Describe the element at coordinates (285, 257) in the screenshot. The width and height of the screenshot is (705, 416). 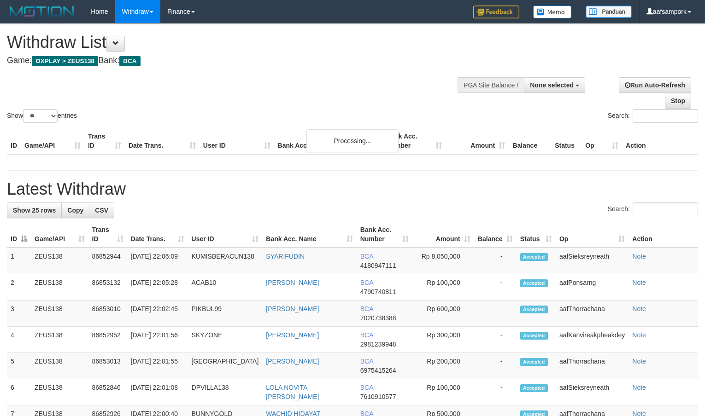
I see `a: SYARIFUDIN` at that location.